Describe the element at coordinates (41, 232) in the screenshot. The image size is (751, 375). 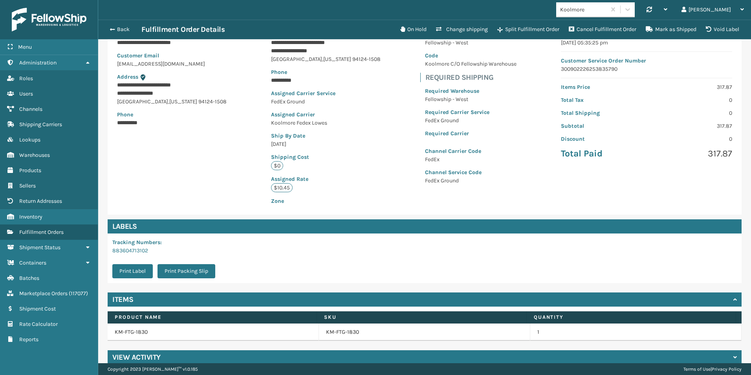
I see `span: Fulfillment Orders` at that location.